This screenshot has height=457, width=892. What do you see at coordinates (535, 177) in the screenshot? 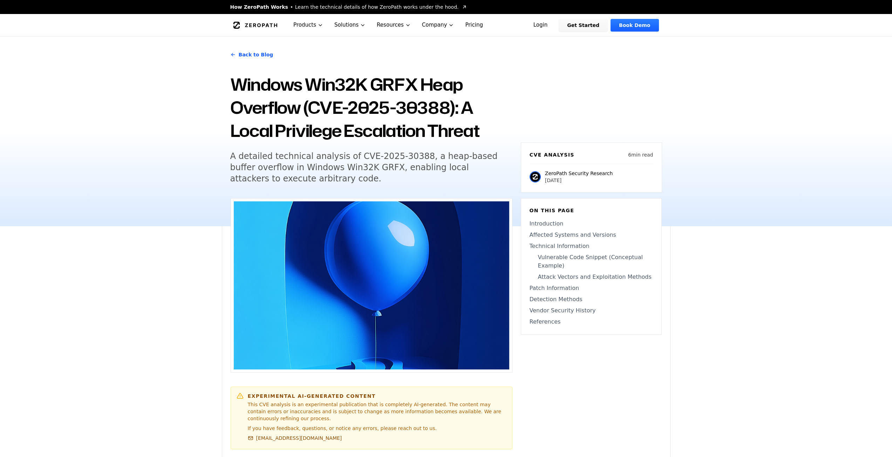
I see `img: ZeroPath Security Research` at bounding box center [535, 177].